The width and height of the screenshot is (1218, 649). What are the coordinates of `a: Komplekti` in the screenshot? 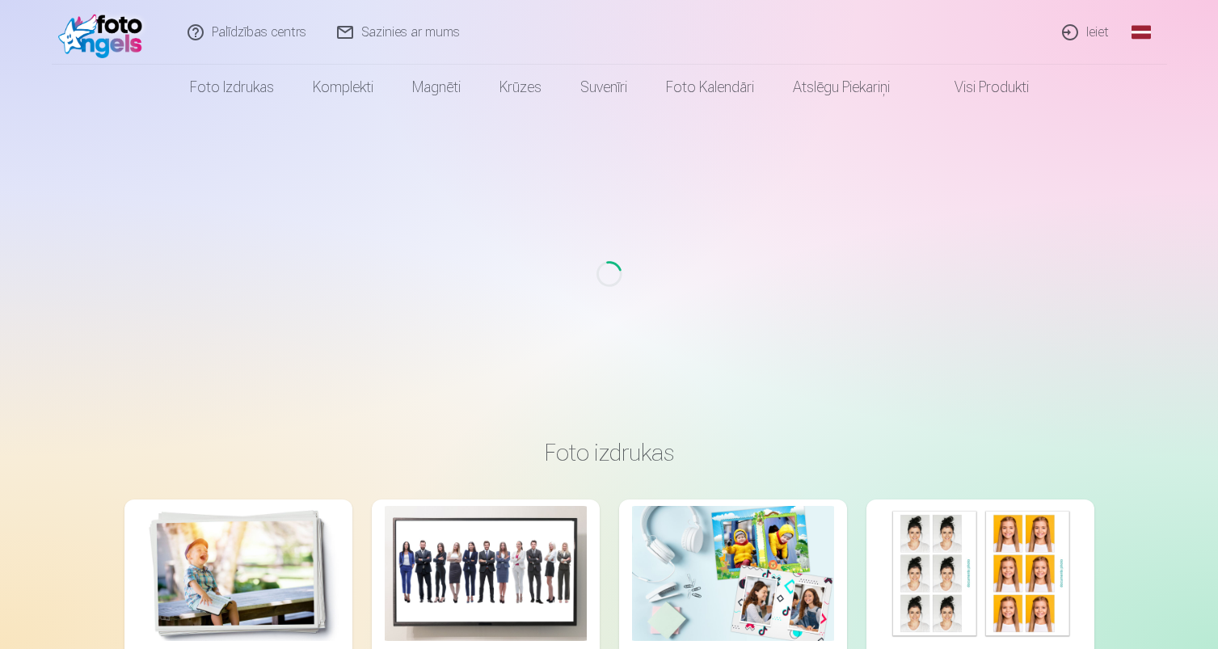 It's located at (343, 87).